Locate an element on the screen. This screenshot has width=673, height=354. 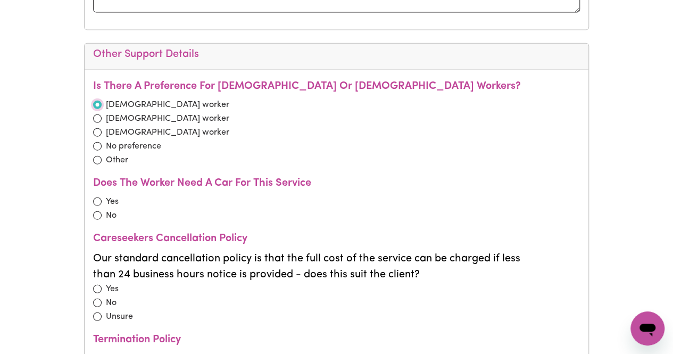
label: Termination Policy is located at coordinates (137, 340).